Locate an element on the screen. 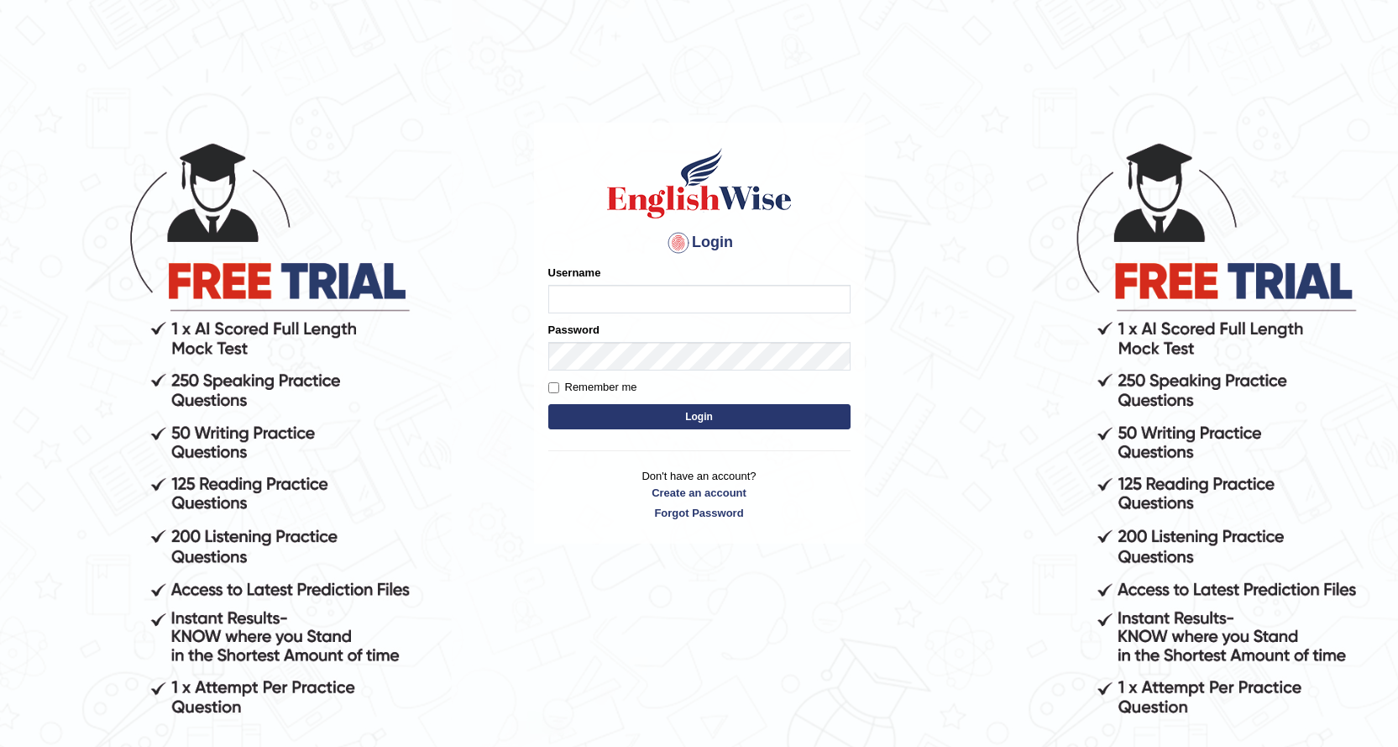 The image size is (1398, 747). img: Logo of English Wise sign in for intelligent practice with AI is located at coordinates (699, 183).